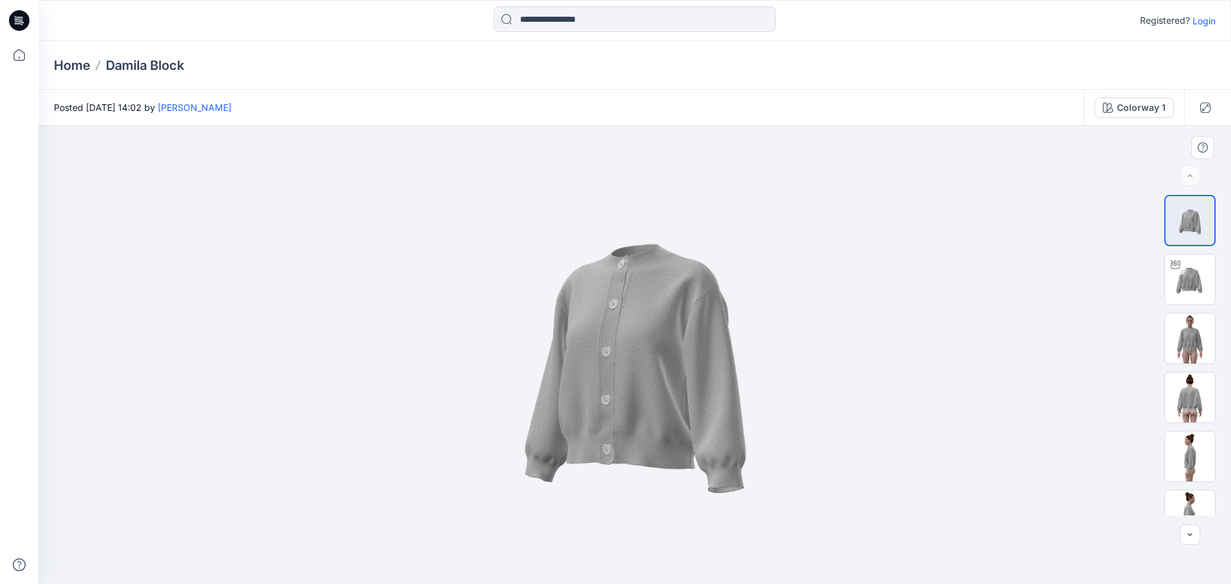  What do you see at coordinates (1190, 221) in the screenshot?
I see `img: BW M Top Colorway` at bounding box center [1190, 221].